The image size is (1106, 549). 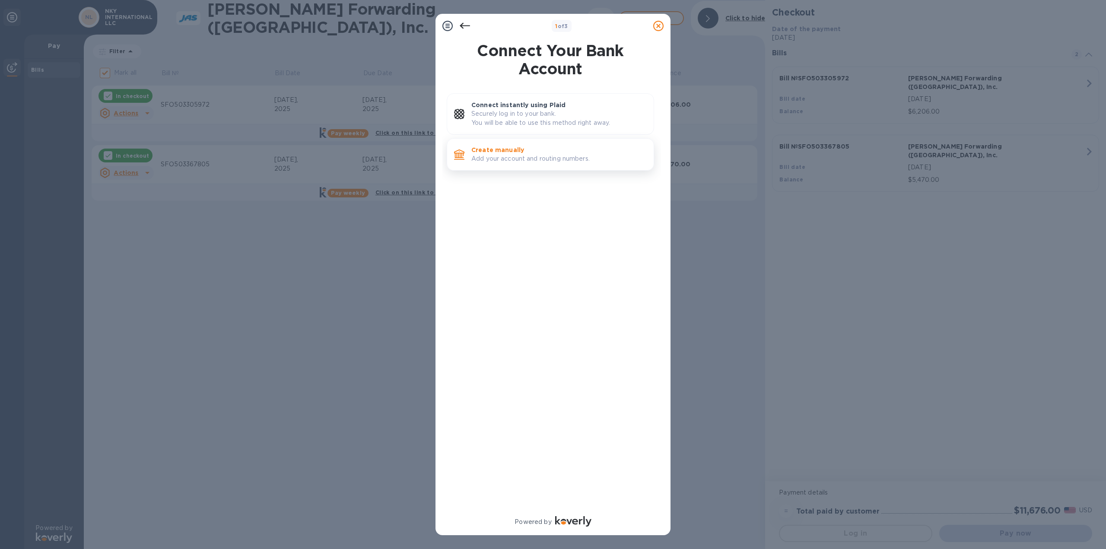 What do you see at coordinates (559, 105) in the screenshot?
I see `p: Connect instantly using Plaid` at bounding box center [559, 105].